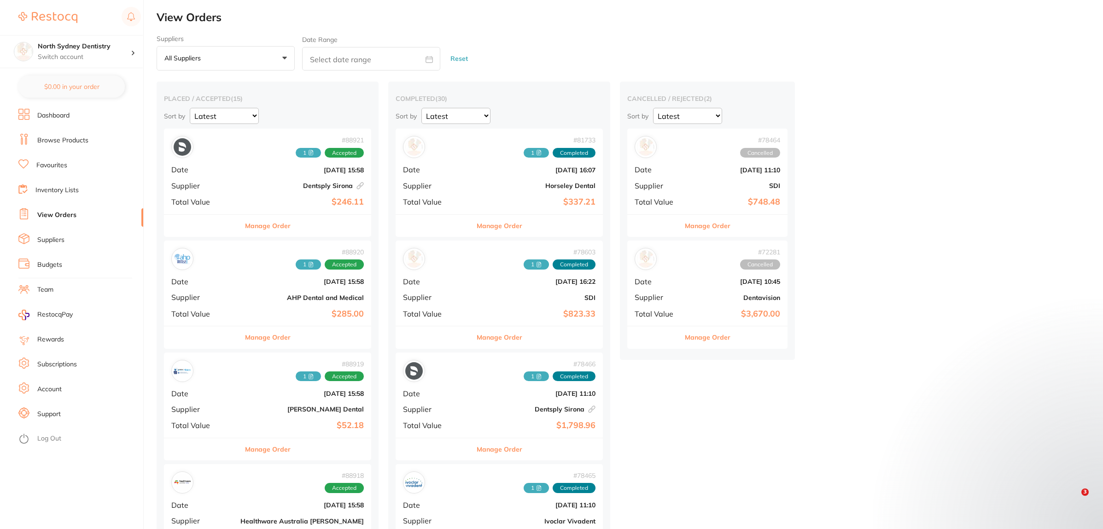 The height and width of the screenshot is (529, 1103). What do you see at coordinates (646, 259) in the screenshot?
I see `img: Dentavision` at bounding box center [646, 259].